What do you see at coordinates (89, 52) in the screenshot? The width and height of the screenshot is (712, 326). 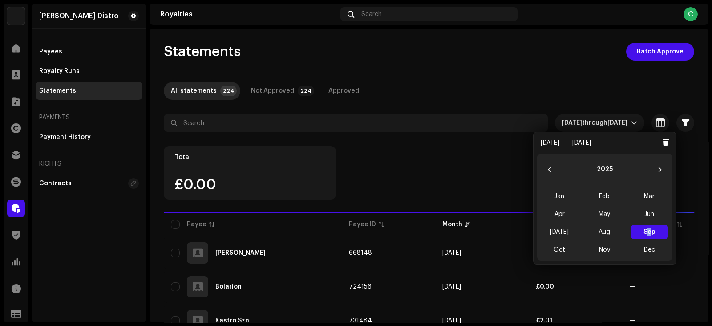 I see `re-m-nav-item: Payees` at bounding box center [89, 52].